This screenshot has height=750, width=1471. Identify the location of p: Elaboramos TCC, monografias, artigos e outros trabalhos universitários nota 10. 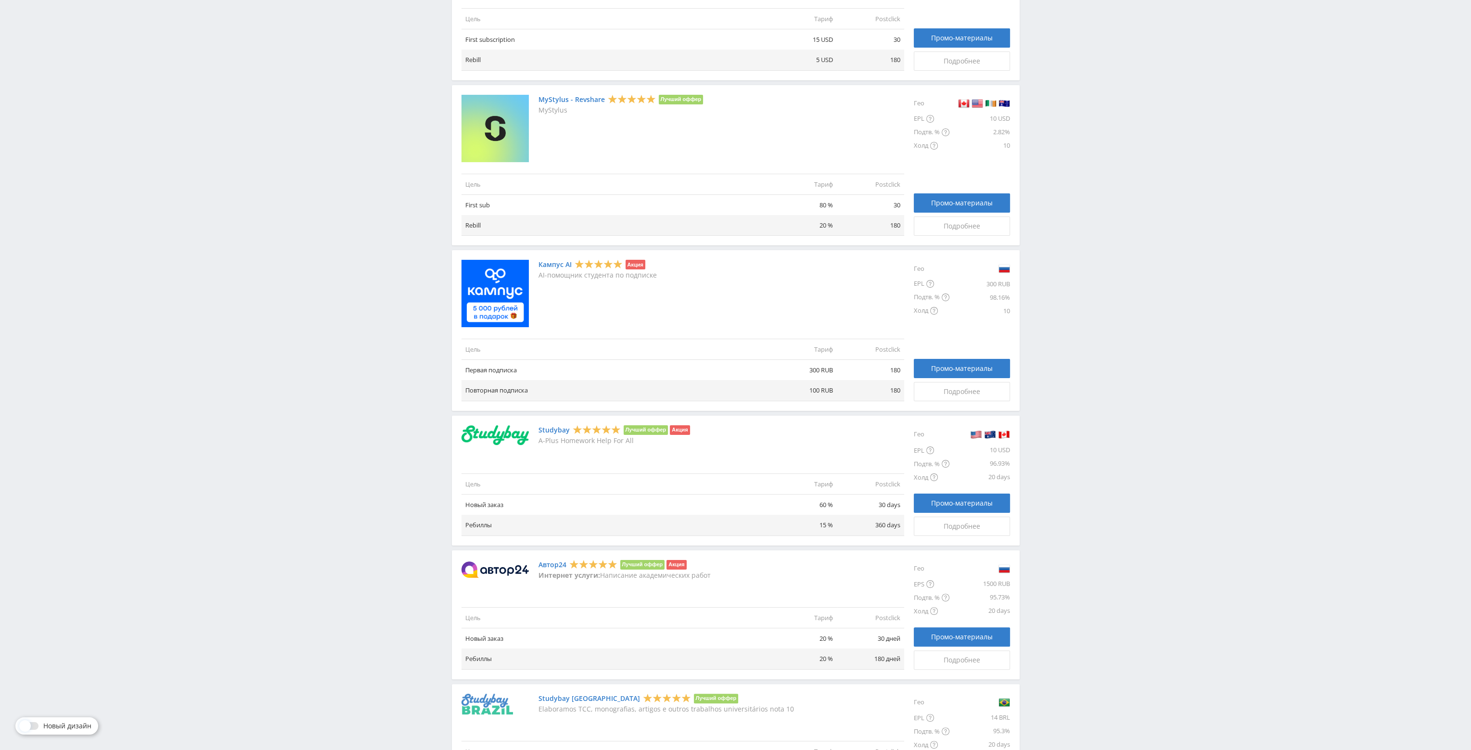
(666, 709).